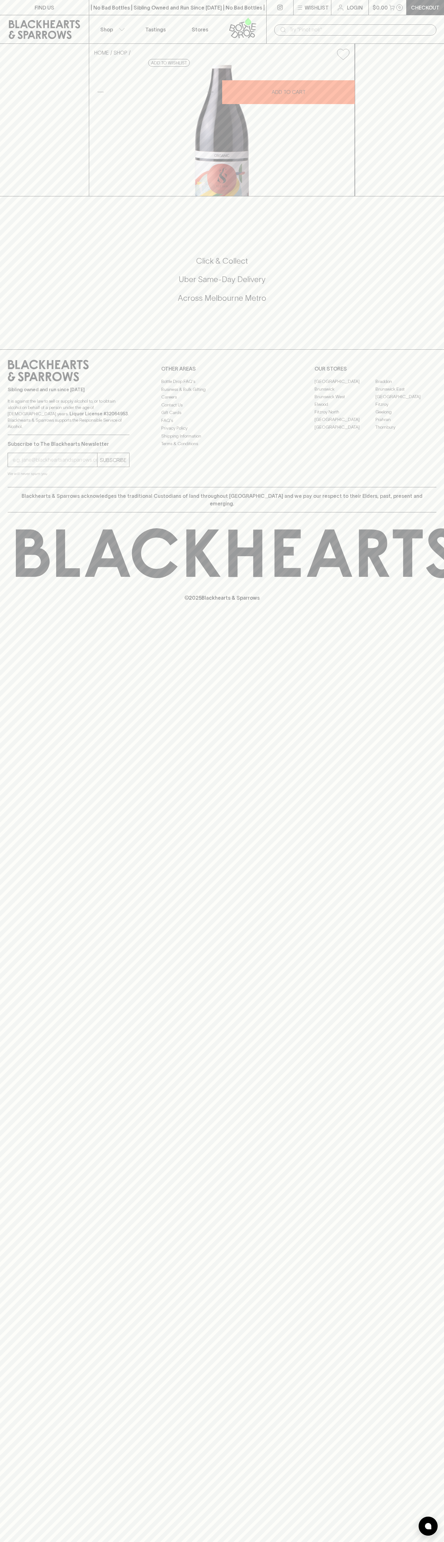  I want to click on a: Bottle Drop FAQ's, so click(222, 382).